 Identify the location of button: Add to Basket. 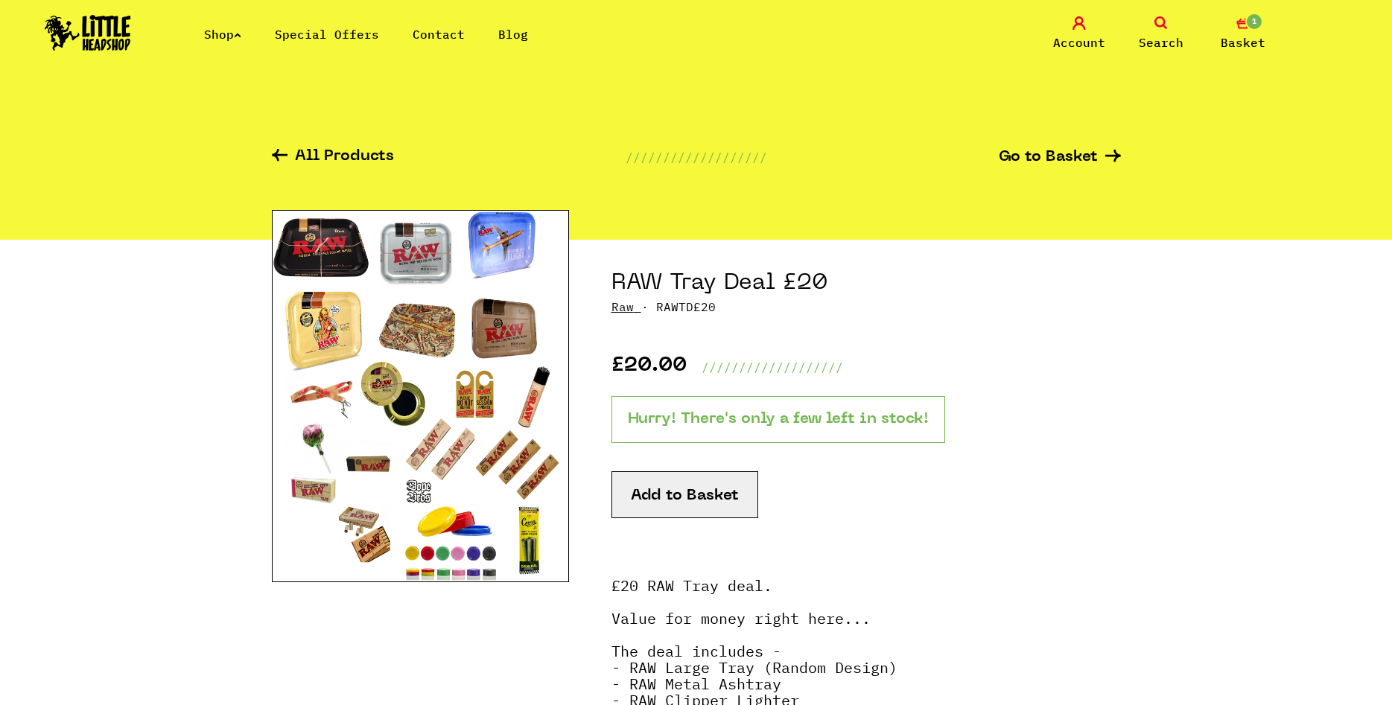
(684, 494).